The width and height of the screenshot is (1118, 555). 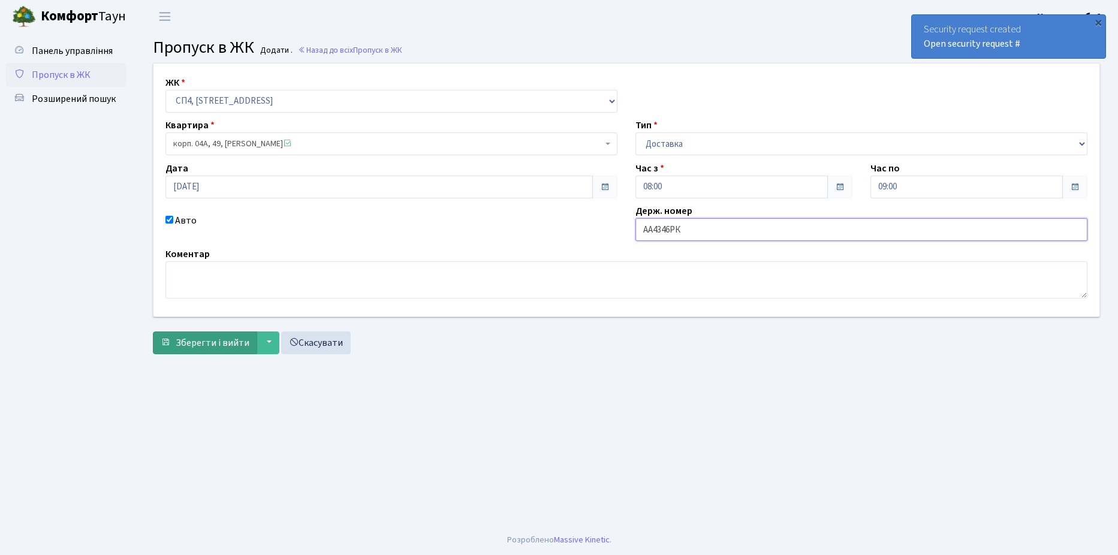 What do you see at coordinates (70, 16) in the screenshot?
I see `b: Комфорт` at bounding box center [70, 16].